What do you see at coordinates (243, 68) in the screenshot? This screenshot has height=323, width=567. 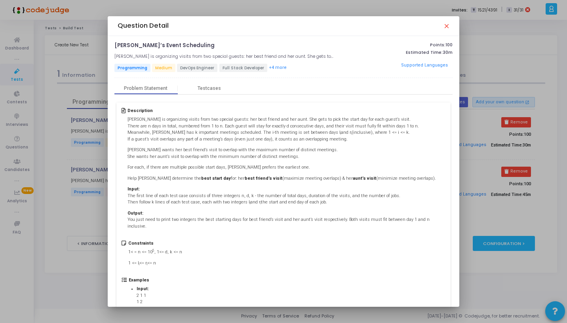 I see `span: Full Stack Developer` at bounding box center [243, 68].